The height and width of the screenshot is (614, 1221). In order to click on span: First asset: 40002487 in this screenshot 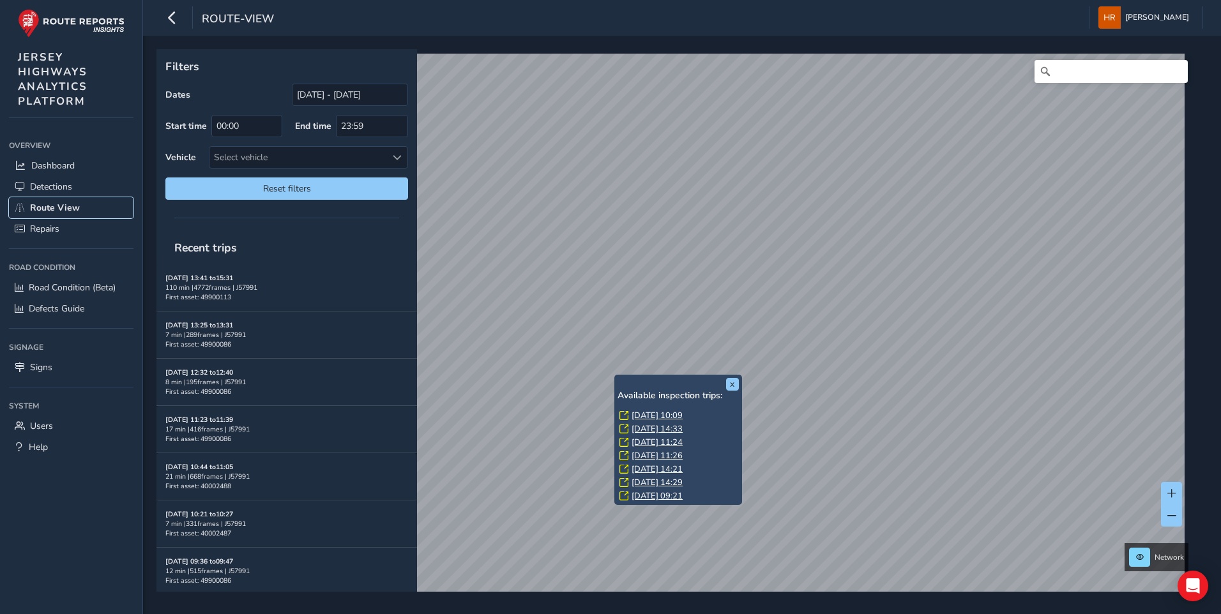, I will do `click(198, 533)`.